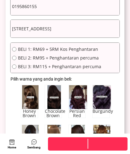 The image size is (130, 154). Describe the element at coordinates (29, 113) in the screenshot. I see `div: Honey Brown` at that location.